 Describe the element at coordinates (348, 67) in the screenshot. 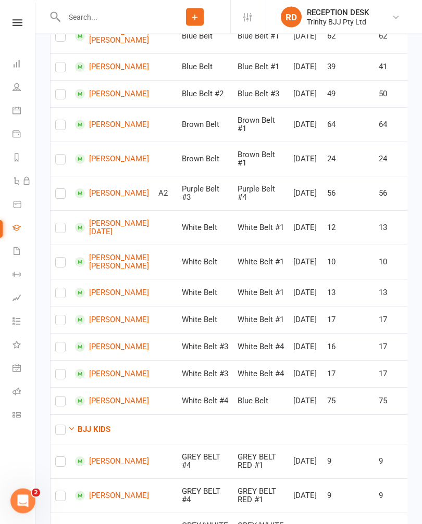

I see `td: 39` at that location.